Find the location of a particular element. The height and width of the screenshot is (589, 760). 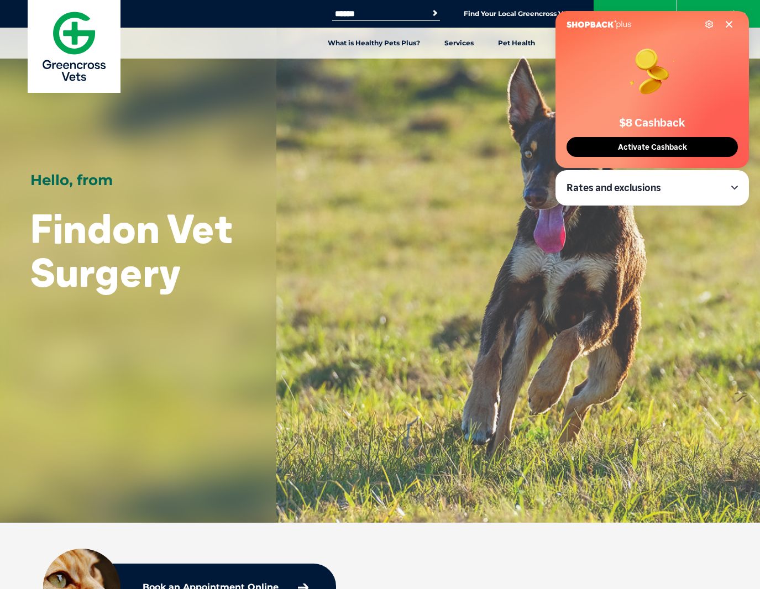

a: Pet Articles is located at coordinates (579, 43).